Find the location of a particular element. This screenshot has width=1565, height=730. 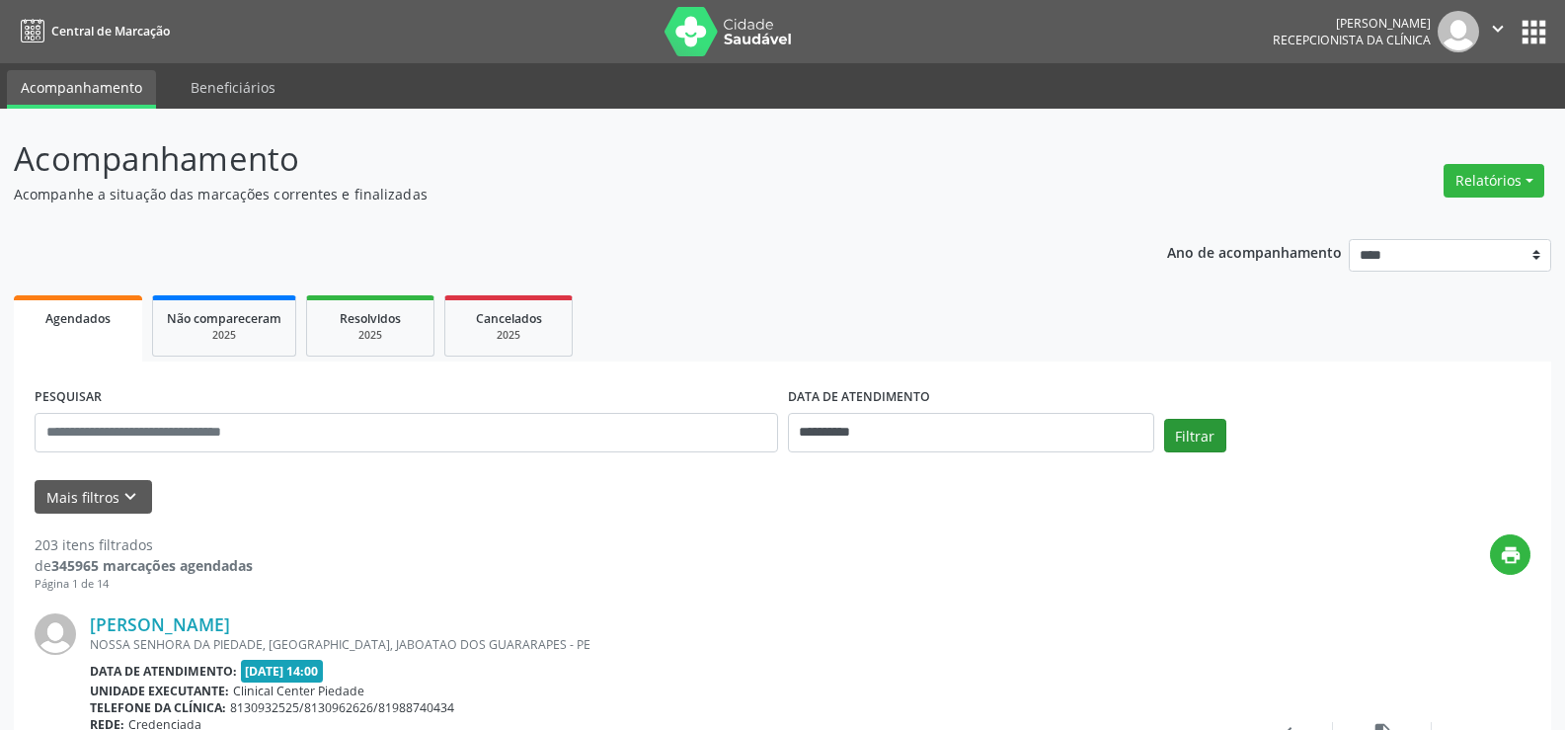

a: Central de Marcação is located at coordinates (92, 31).